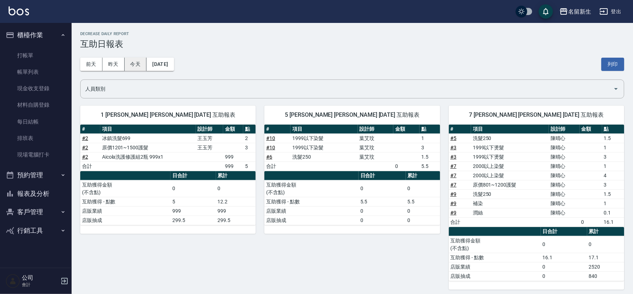  Describe the element at coordinates (36, 122) in the screenshot. I see `a: 每日結帳` at that location.